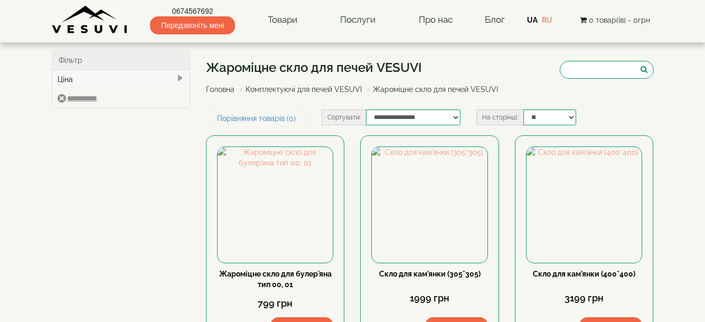  Describe the element at coordinates (429, 298) in the screenshot. I see `div: 1999 грн` at that location.